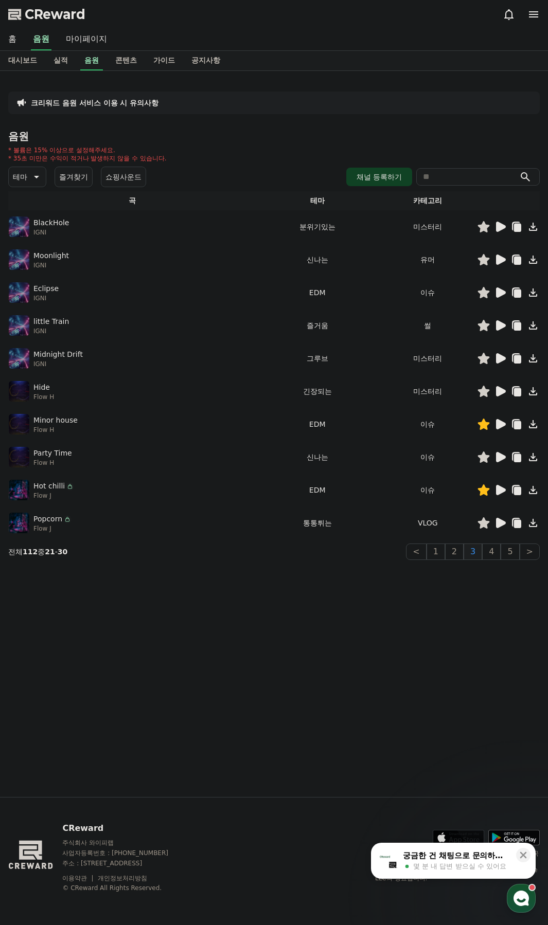 Image resolution: width=548 pixels, height=925 pixels. I want to click on a: 가이드, so click(164, 61).